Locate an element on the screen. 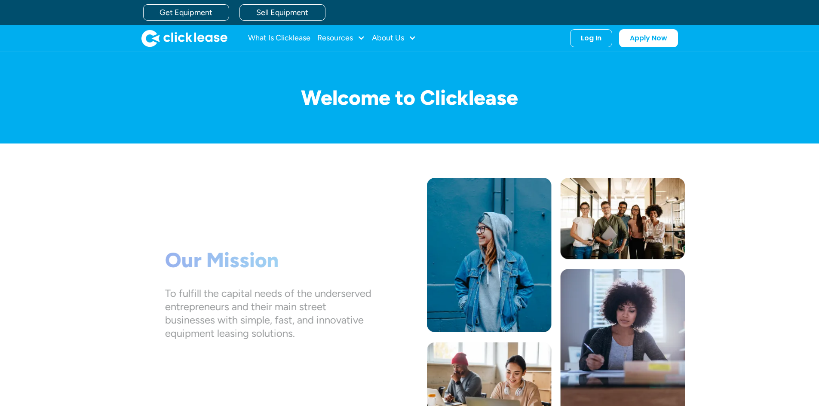 Image resolution: width=819 pixels, height=406 pixels. a: home is located at coordinates (184, 38).